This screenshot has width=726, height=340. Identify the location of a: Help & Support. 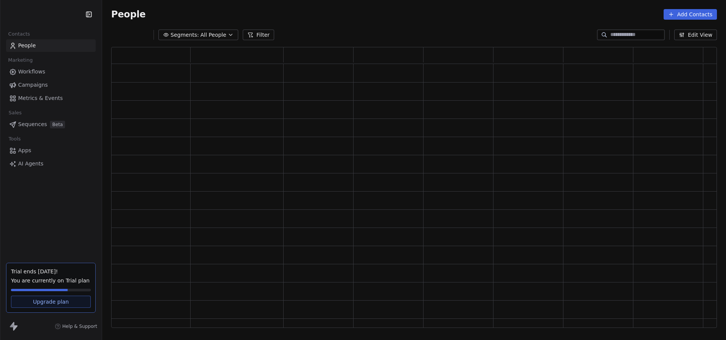
(76, 326).